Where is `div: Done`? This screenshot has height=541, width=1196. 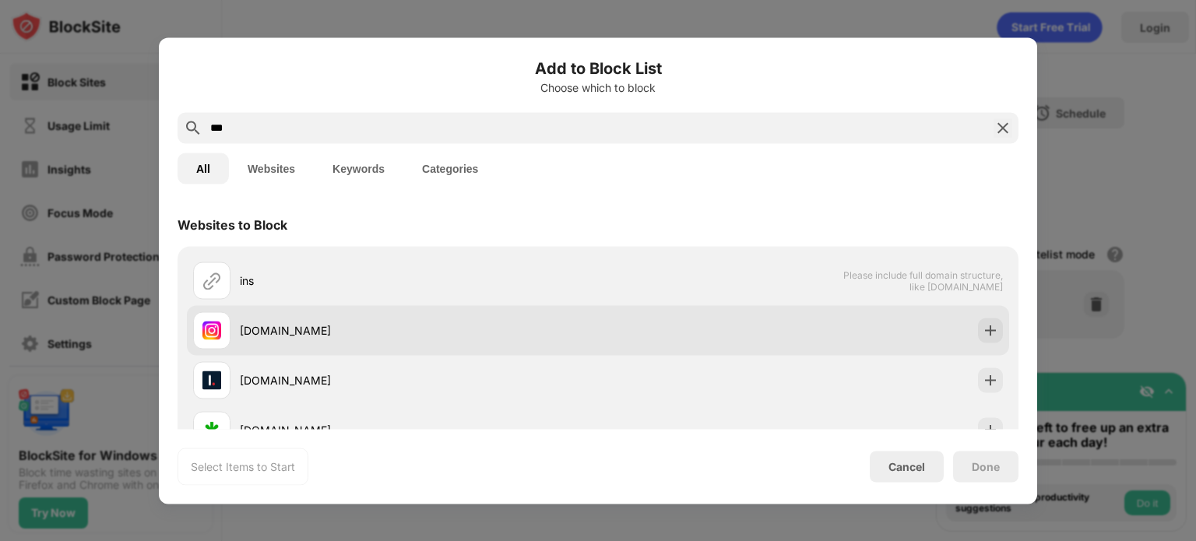
div: Done is located at coordinates (986, 466).